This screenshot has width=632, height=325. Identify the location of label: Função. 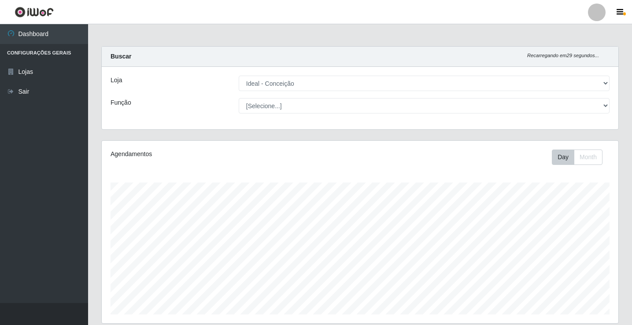
(121, 103).